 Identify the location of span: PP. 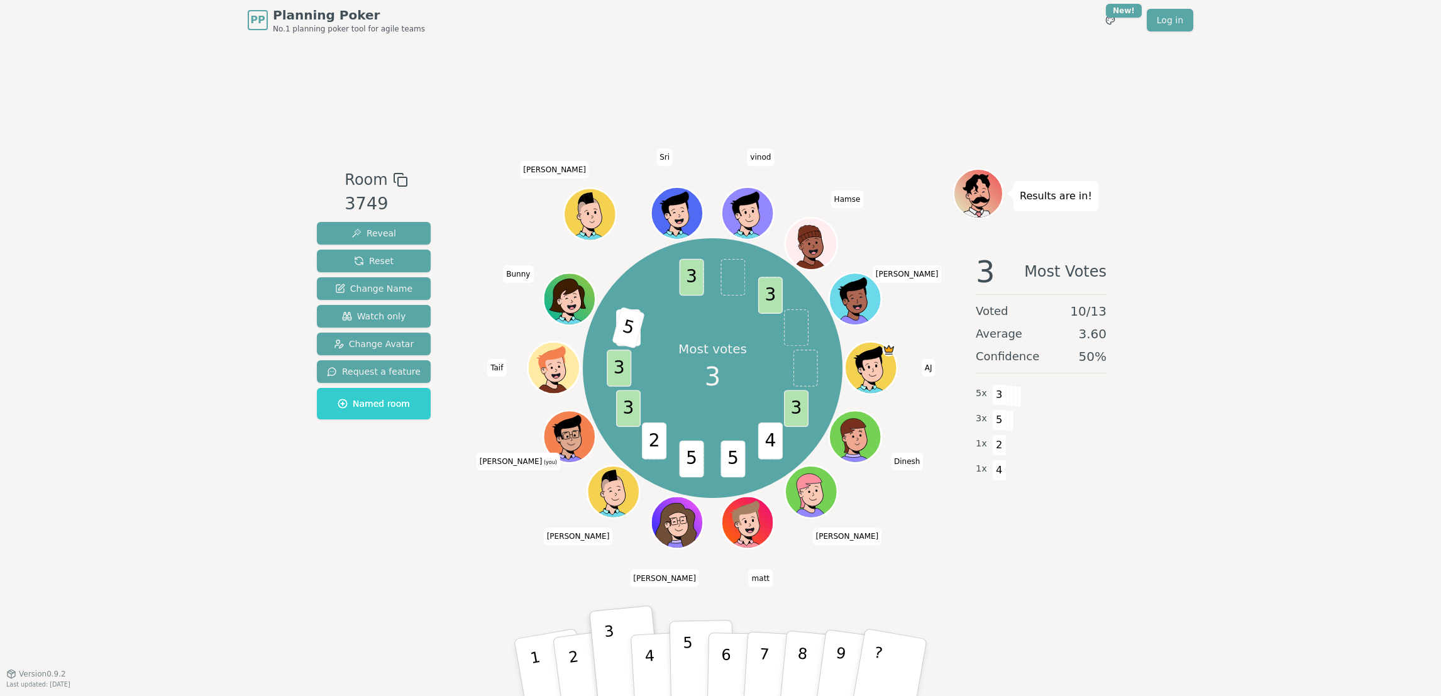
(257, 20).